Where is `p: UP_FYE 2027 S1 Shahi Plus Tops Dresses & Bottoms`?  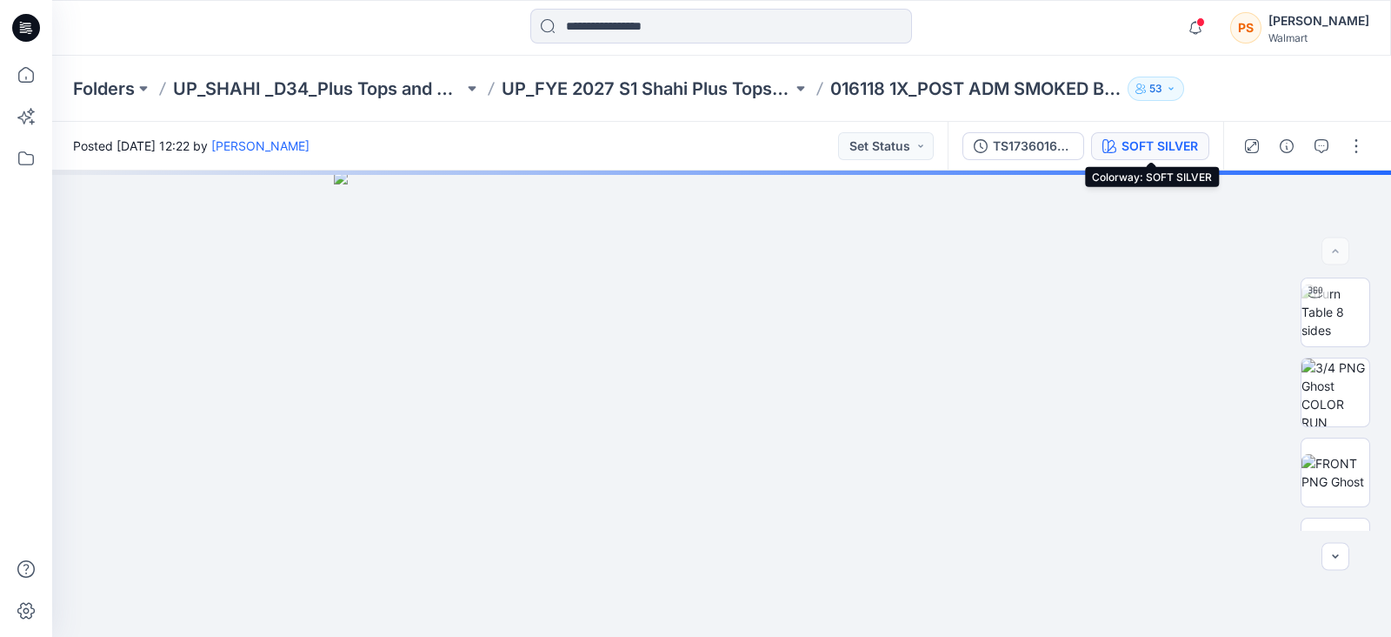
p: UP_FYE 2027 S1 Shahi Plus Tops Dresses & Bottoms is located at coordinates (647, 89).